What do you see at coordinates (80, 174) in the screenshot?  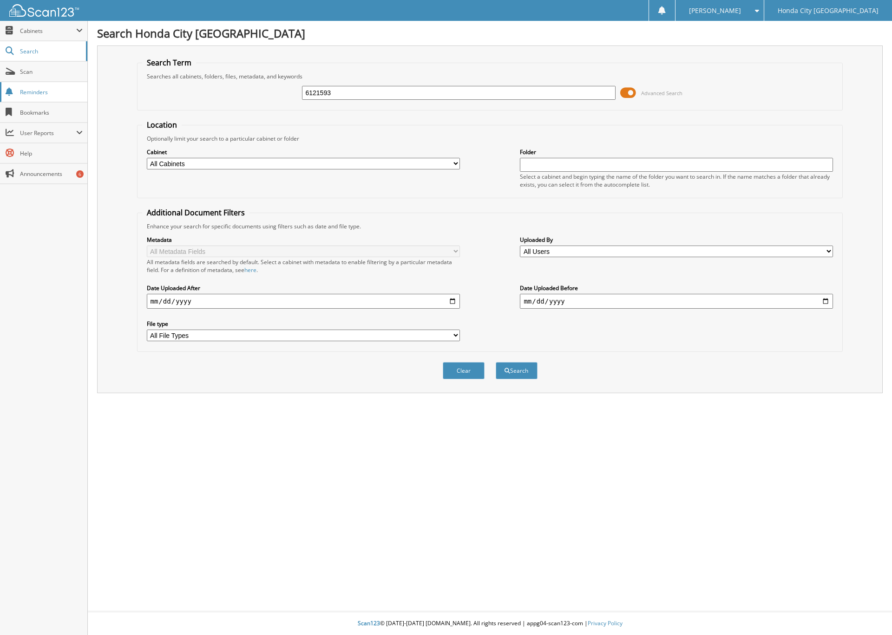 I see `div: 6` at bounding box center [80, 174].